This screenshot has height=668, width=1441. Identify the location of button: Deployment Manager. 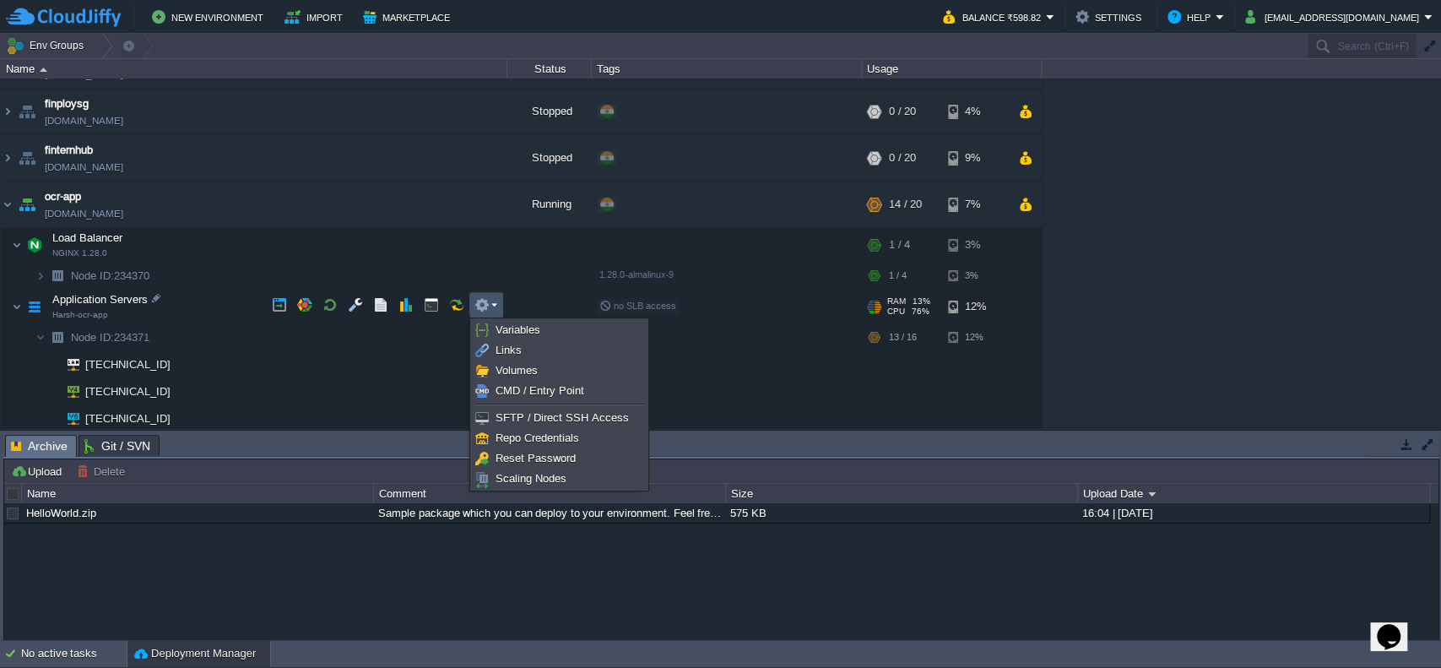
(195, 653).